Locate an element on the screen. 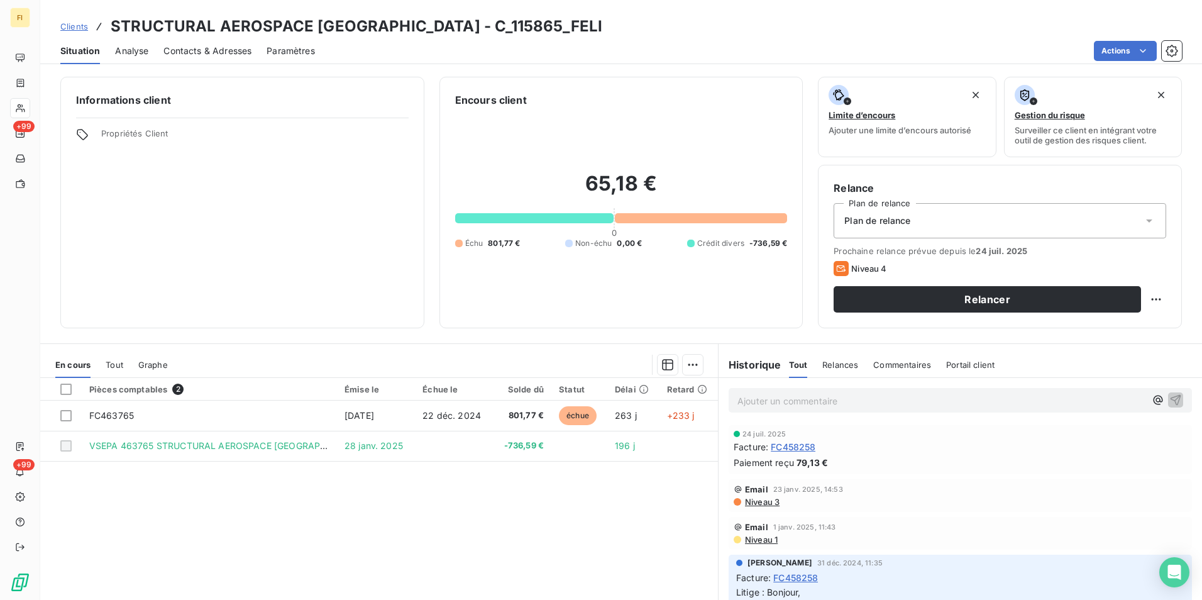 The image size is (1202, 600). div: Émise le is located at coordinates (376, 389).